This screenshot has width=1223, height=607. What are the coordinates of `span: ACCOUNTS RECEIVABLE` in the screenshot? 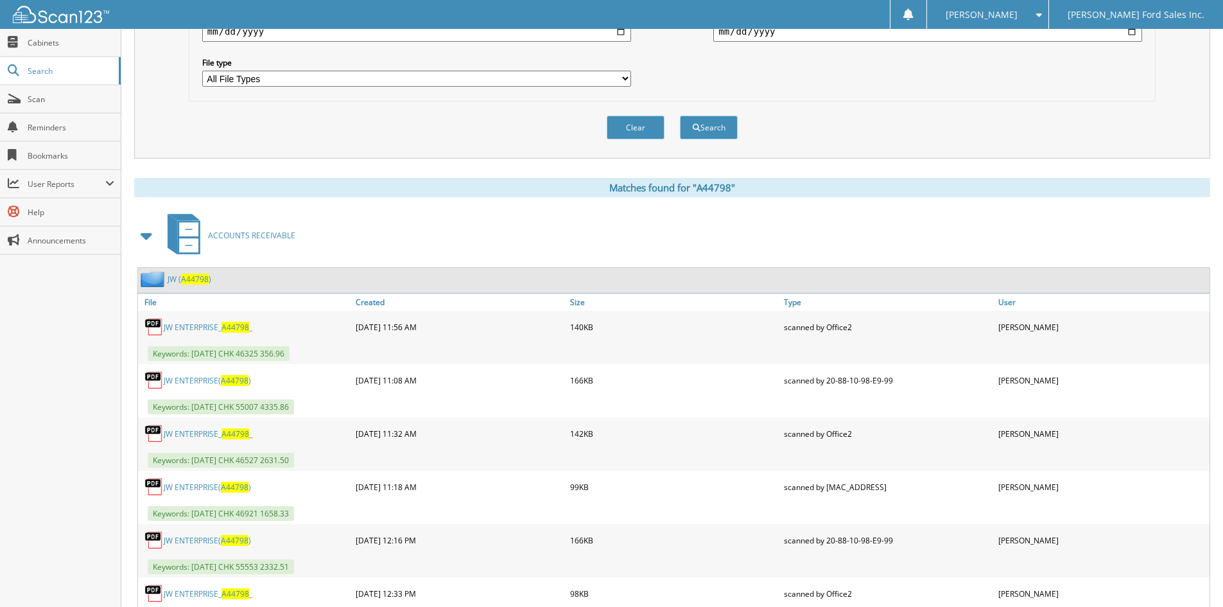 It's located at (252, 235).